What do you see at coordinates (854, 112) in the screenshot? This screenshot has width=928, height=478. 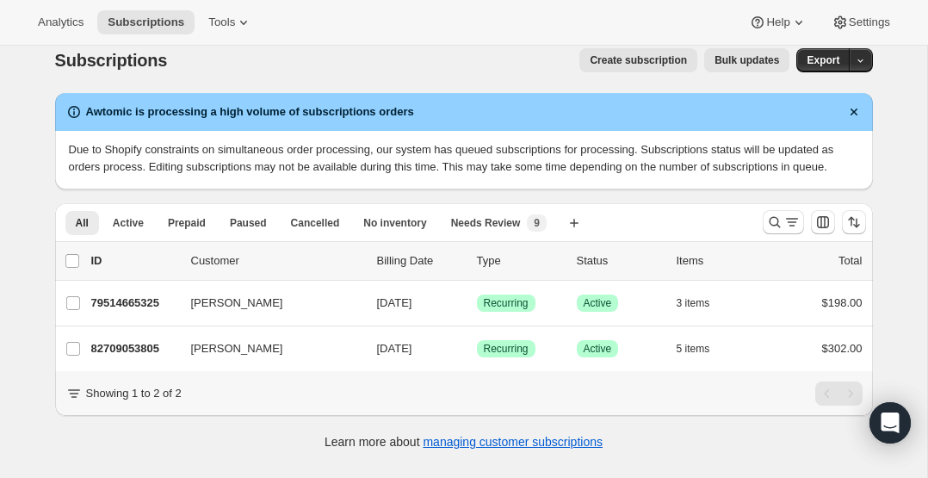 I see `button: Dismiss notification` at bounding box center [854, 112].